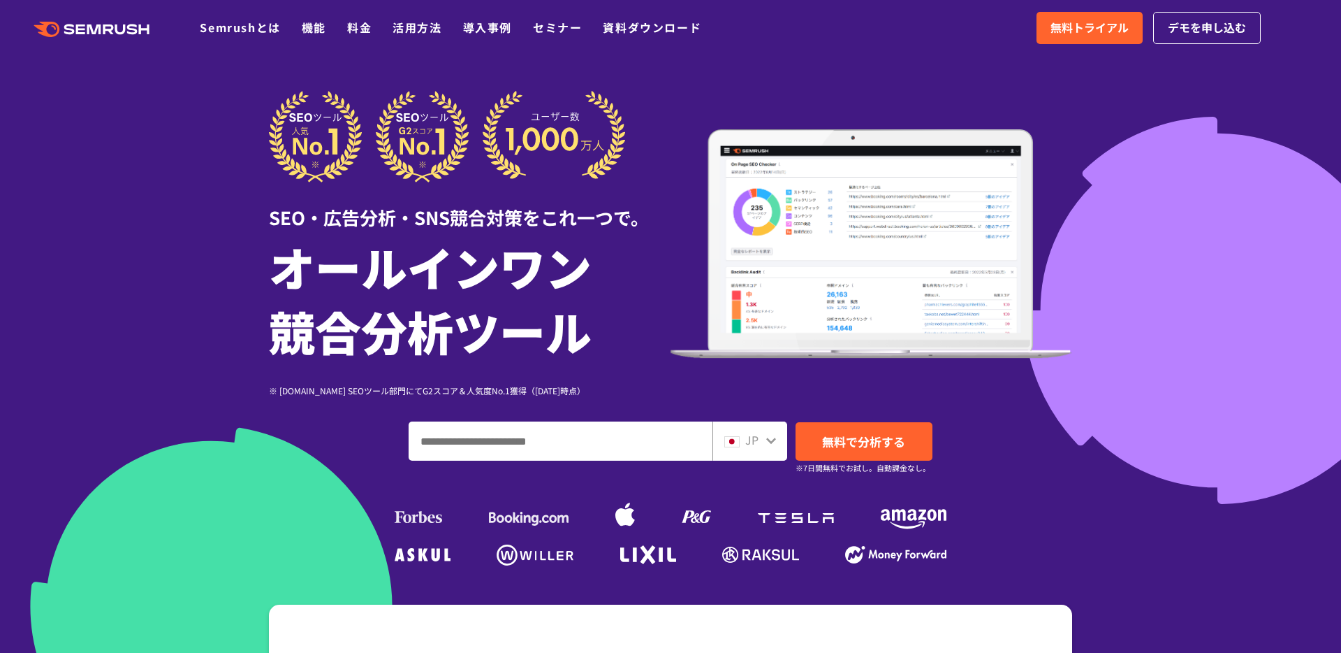  What do you see at coordinates (488, 27) in the screenshot?
I see `a: 導入事例` at bounding box center [488, 27].